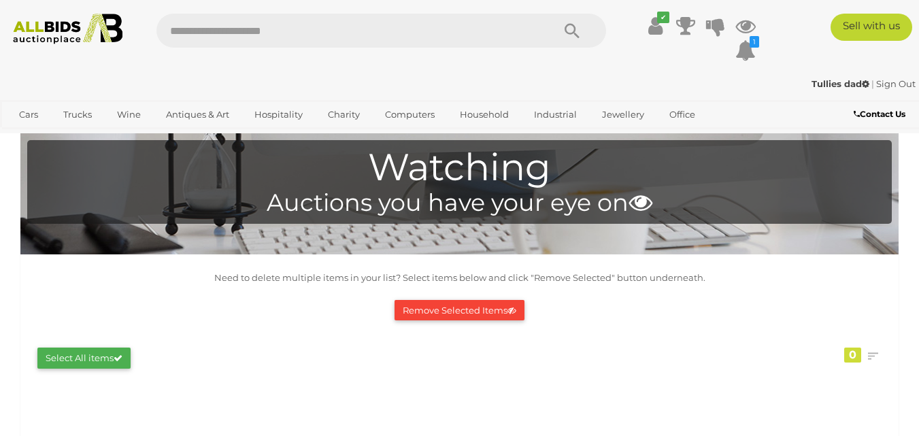  What do you see at coordinates (841, 84) in the screenshot?
I see `a: Tullies dad` at bounding box center [841, 84].